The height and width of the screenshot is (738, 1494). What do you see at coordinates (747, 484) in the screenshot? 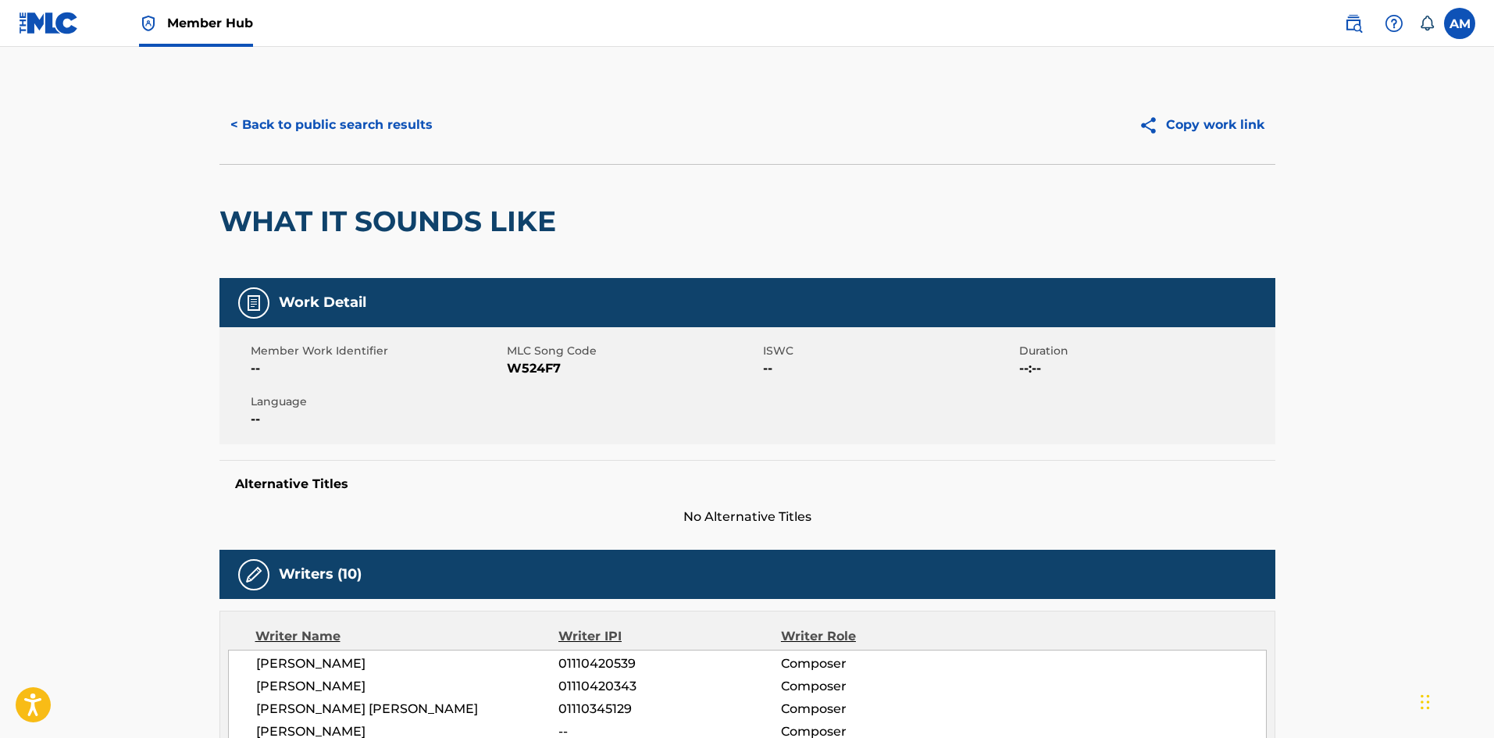
I see `h5: Alternative Titles` at bounding box center [747, 484].